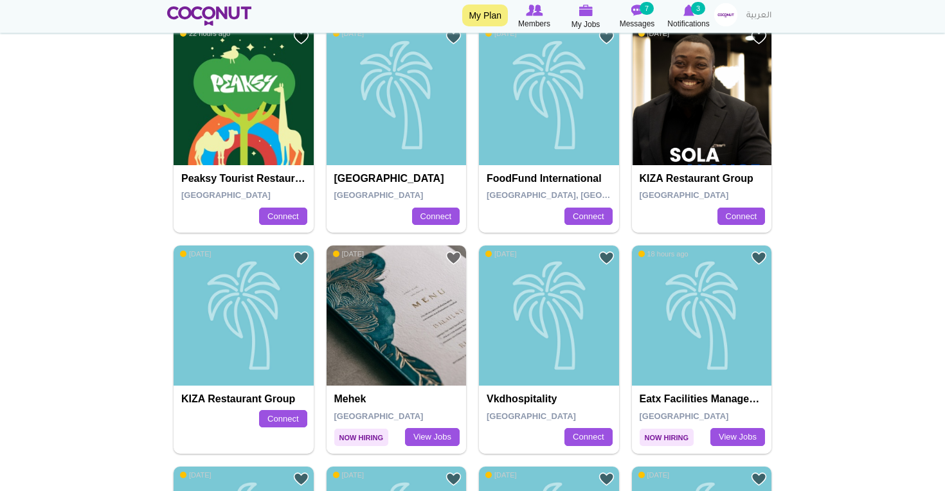 This screenshot has height=491, width=945. I want to click on small: 3, so click(698, 8).